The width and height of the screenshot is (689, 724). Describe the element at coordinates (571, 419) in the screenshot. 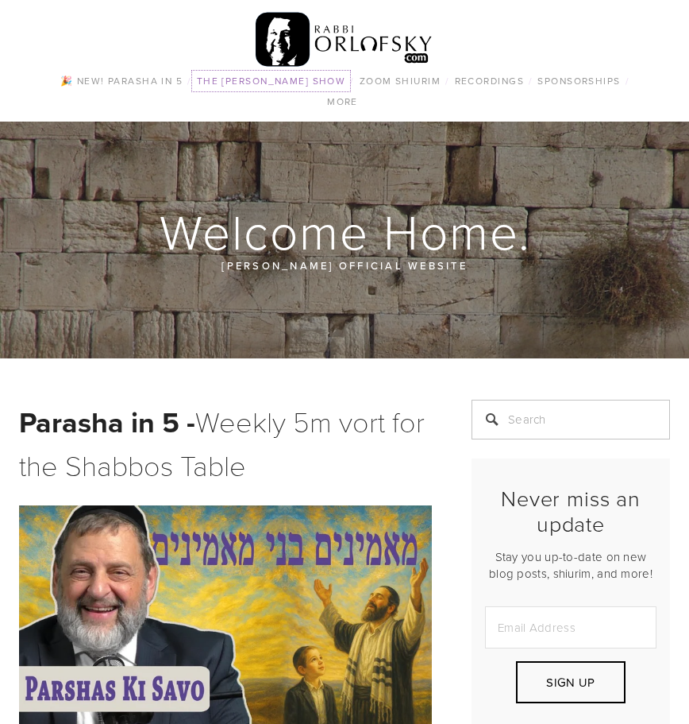

I see `input: Search` at that location.